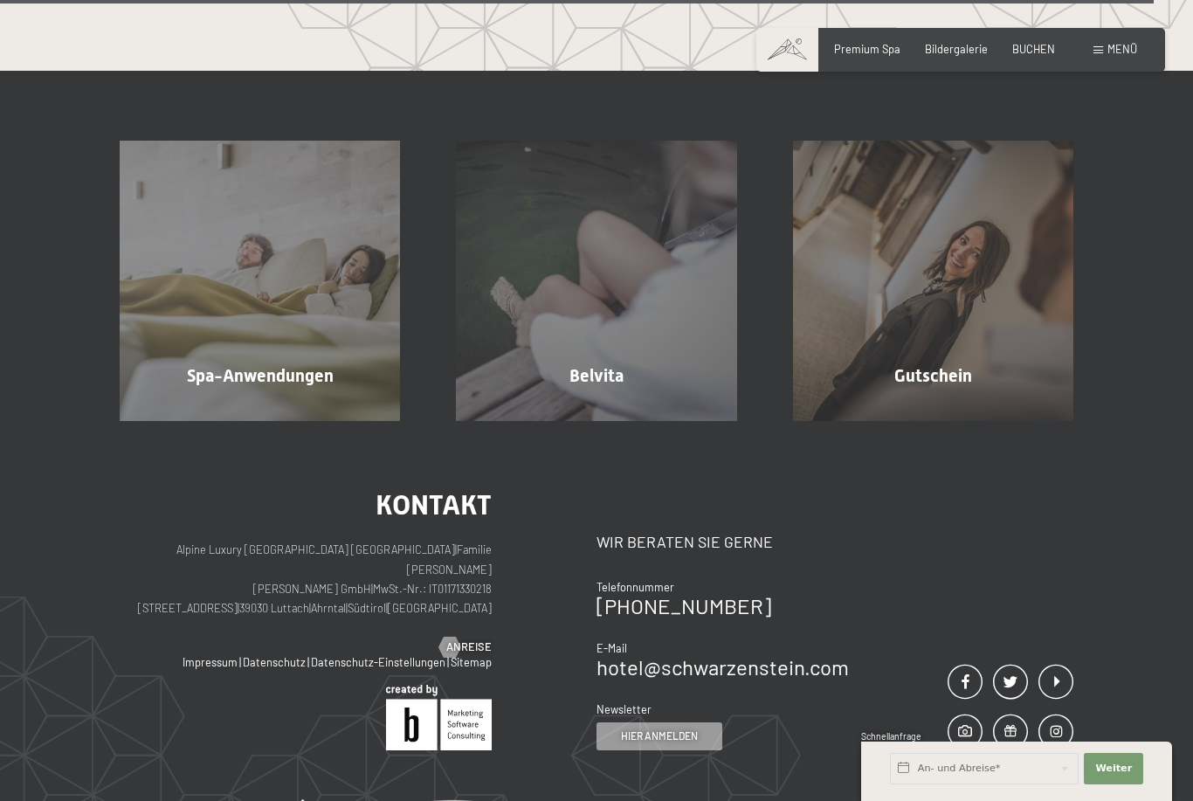 The height and width of the screenshot is (801, 1193). Describe the element at coordinates (596, 376) in the screenshot. I see `span: Belvita` at that location.